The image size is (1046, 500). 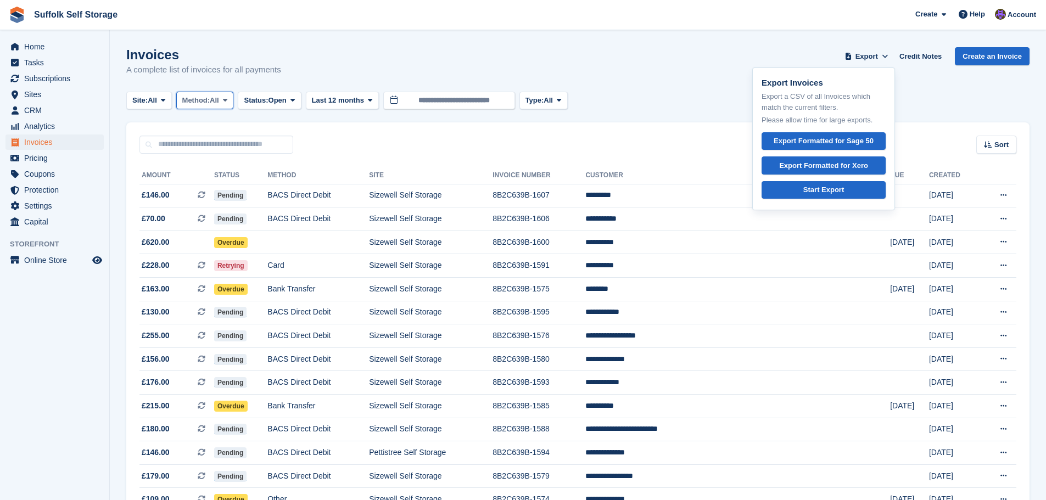 I want to click on span: Type:, so click(x=535, y=101).